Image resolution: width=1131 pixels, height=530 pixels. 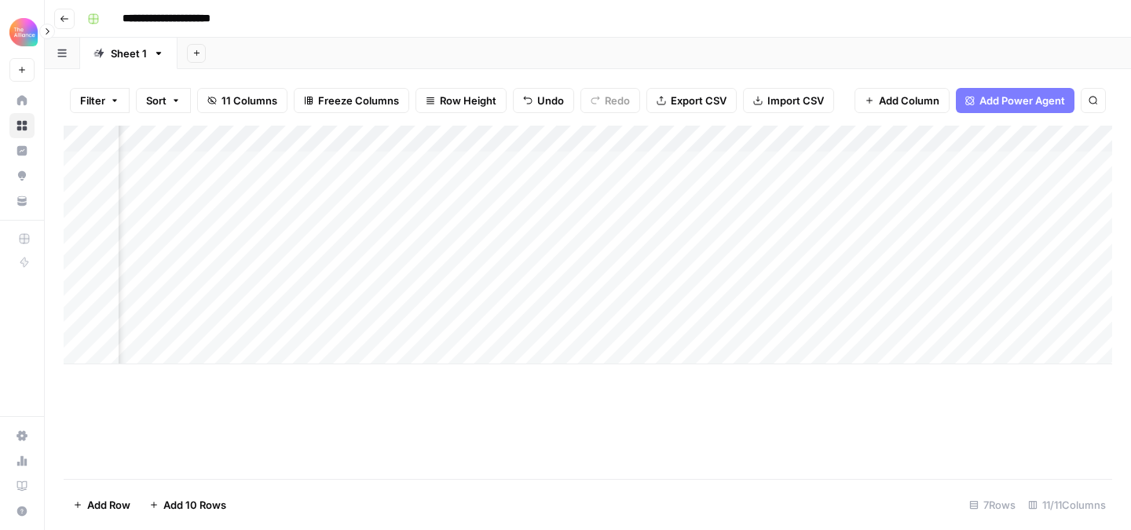 I want to click on button: Sort, so click(x=163, y=101).